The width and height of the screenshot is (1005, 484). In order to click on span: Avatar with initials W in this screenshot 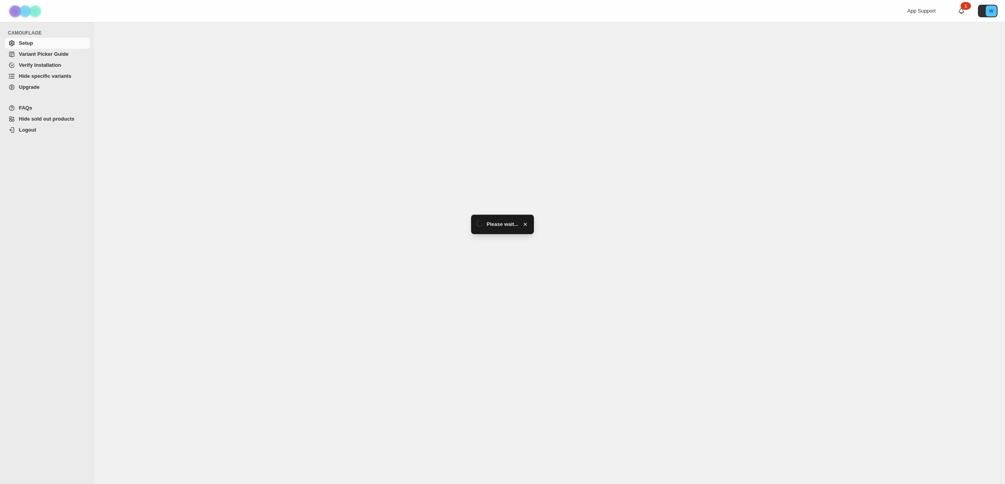, I will do `click(992, 11)`.